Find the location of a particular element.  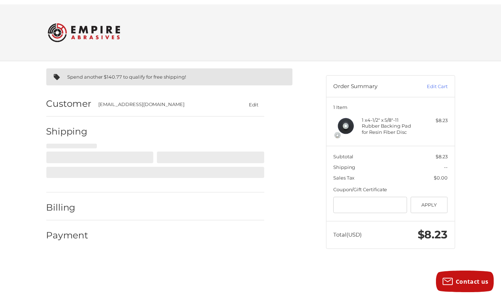

h3: 1 Item is located at coordinates (395, 104).